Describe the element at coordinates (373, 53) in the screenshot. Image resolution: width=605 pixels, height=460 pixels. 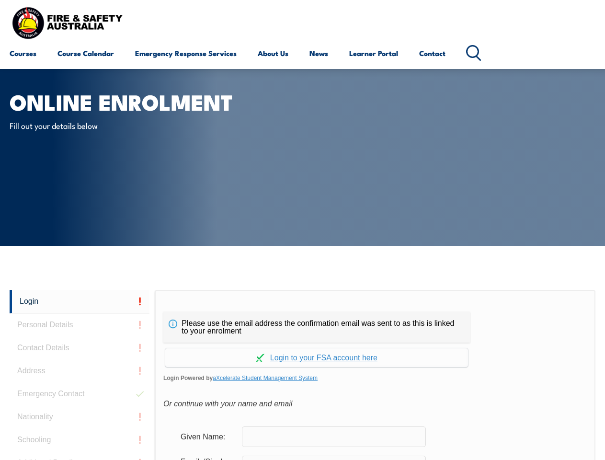
I see `a: Learner Portal` at that location.